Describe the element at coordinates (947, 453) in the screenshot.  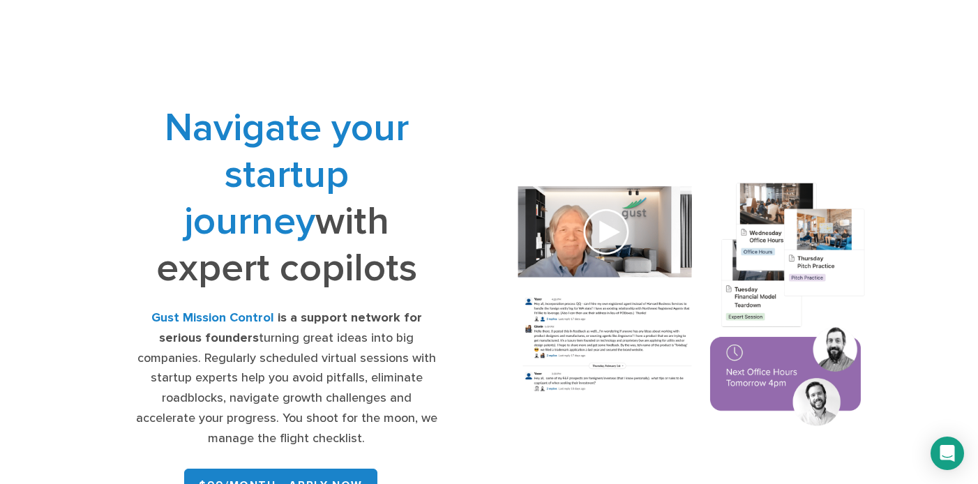
I see `div: Open Intercom Messenger` at that location.